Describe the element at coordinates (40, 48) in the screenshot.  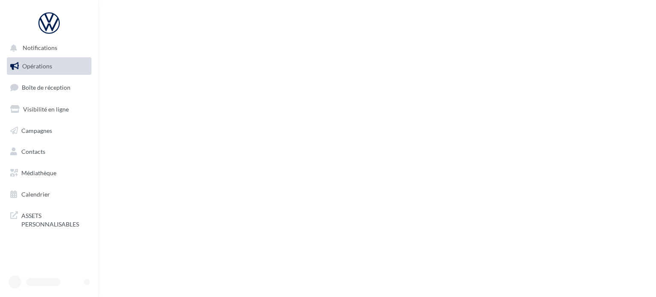
I see `span: Notifications` at that location.